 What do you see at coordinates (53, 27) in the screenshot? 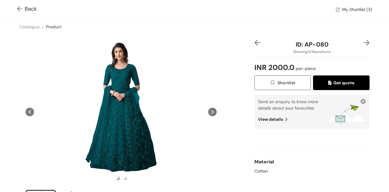
I see `a: Product` at bounding box center [53, 27].